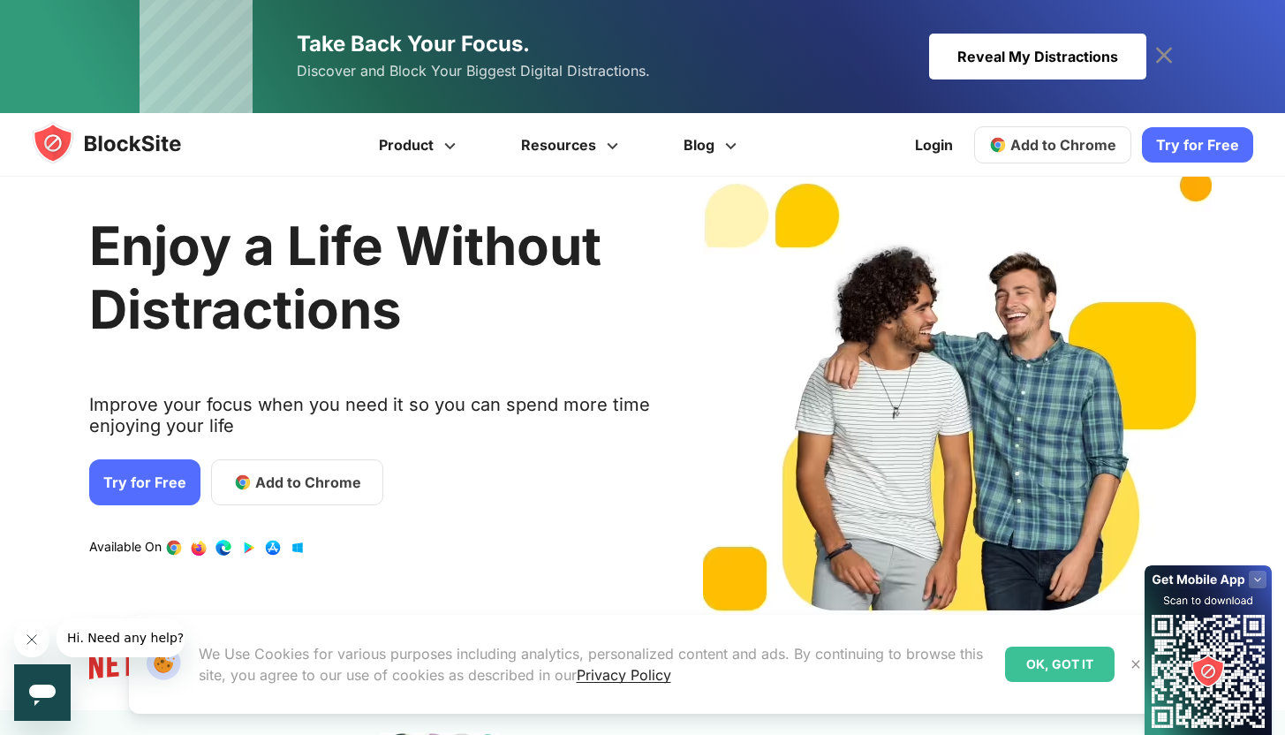 The image size is (1285, 735). I want to click on img: Close, so click(1136, 664).